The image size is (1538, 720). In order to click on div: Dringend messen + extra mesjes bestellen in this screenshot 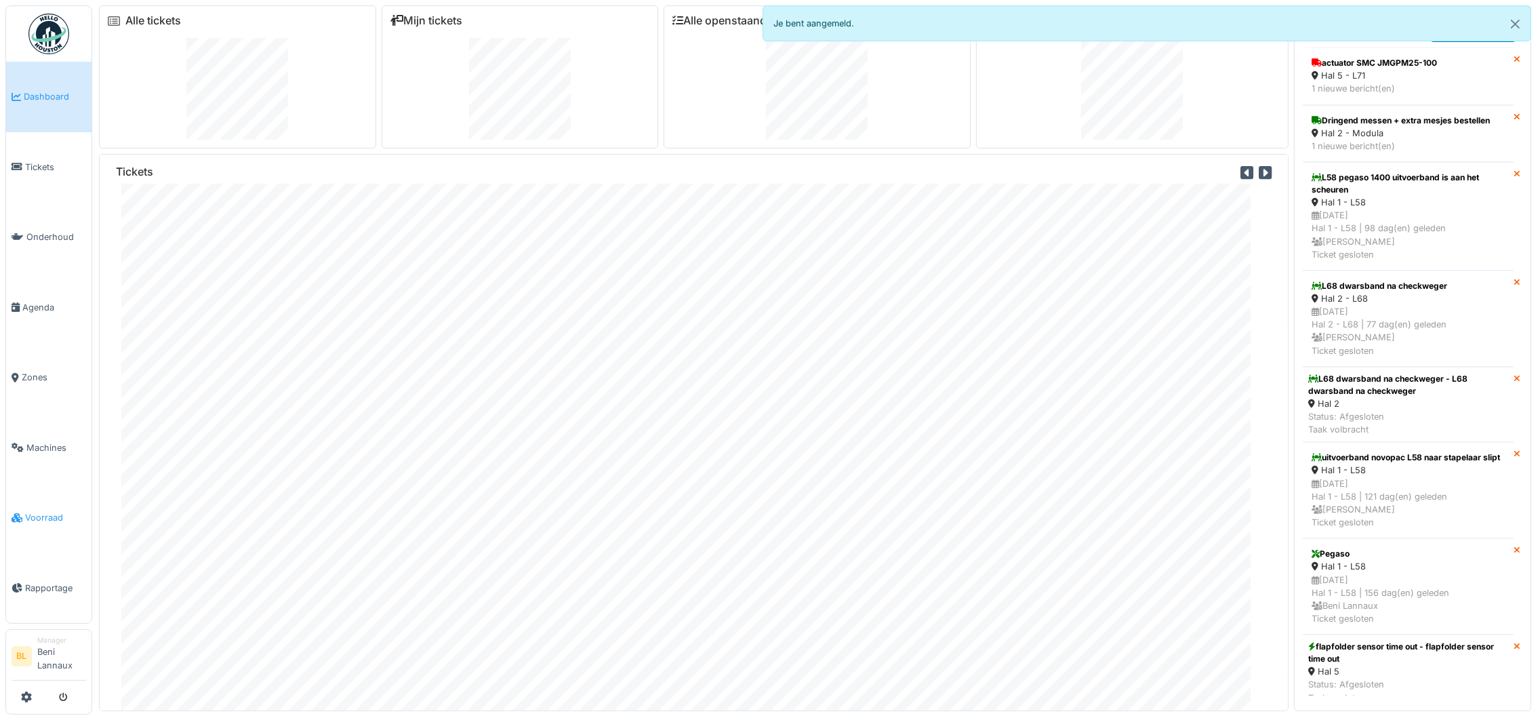, I will do `click(1408, 121)`.